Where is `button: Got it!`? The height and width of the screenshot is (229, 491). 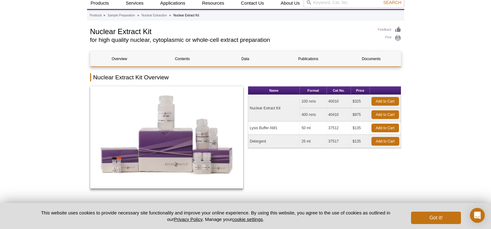
button: Got it! is located at coordinates (435, 218).